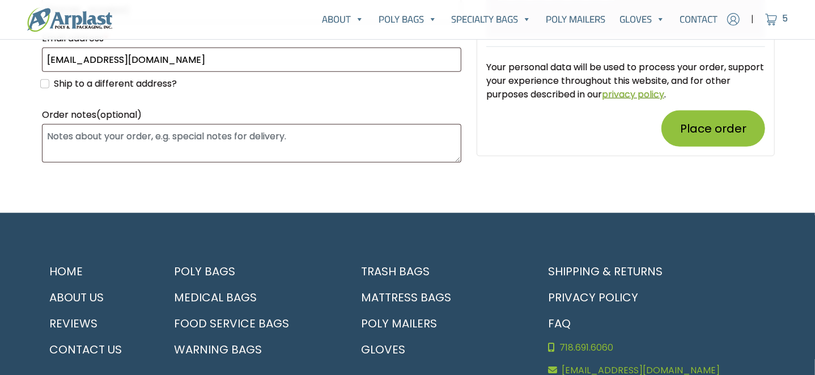  Describe the element at coordinates (252, 115) in the screenshot. I see `label: Order notes` at that location.